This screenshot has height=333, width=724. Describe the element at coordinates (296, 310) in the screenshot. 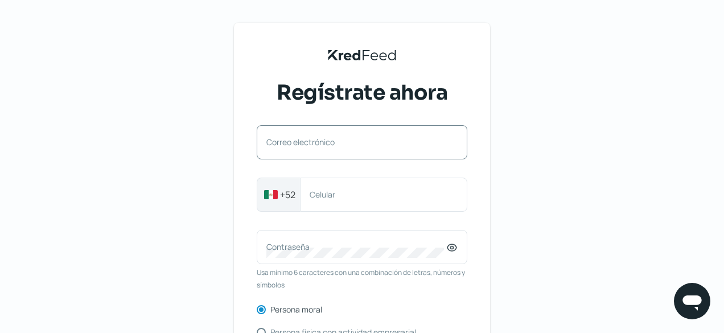

I see `label: Persona moral` at that location.